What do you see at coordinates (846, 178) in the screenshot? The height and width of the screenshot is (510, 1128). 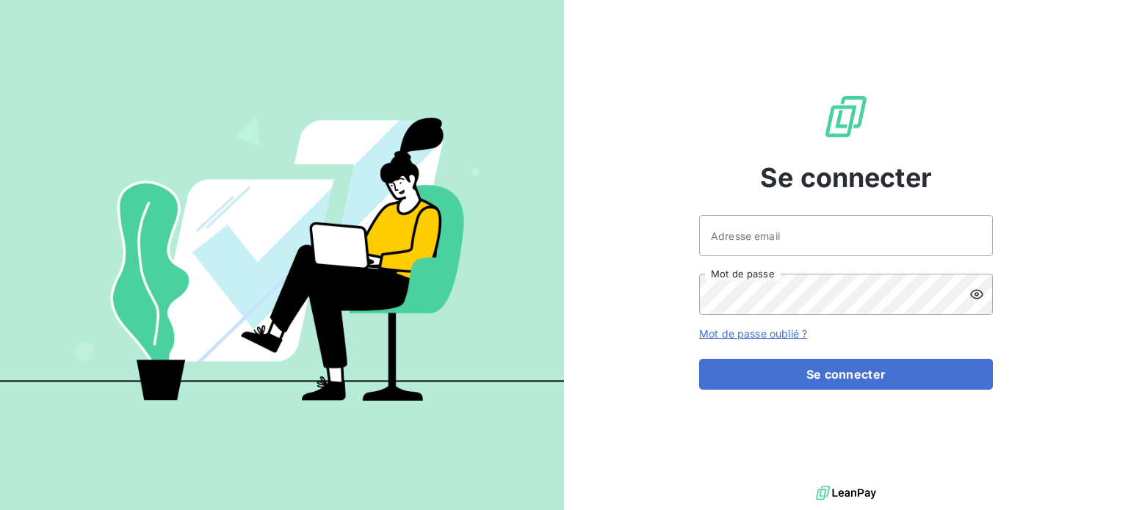 I see `span: Se connecter` at bounding box center [846, 178].